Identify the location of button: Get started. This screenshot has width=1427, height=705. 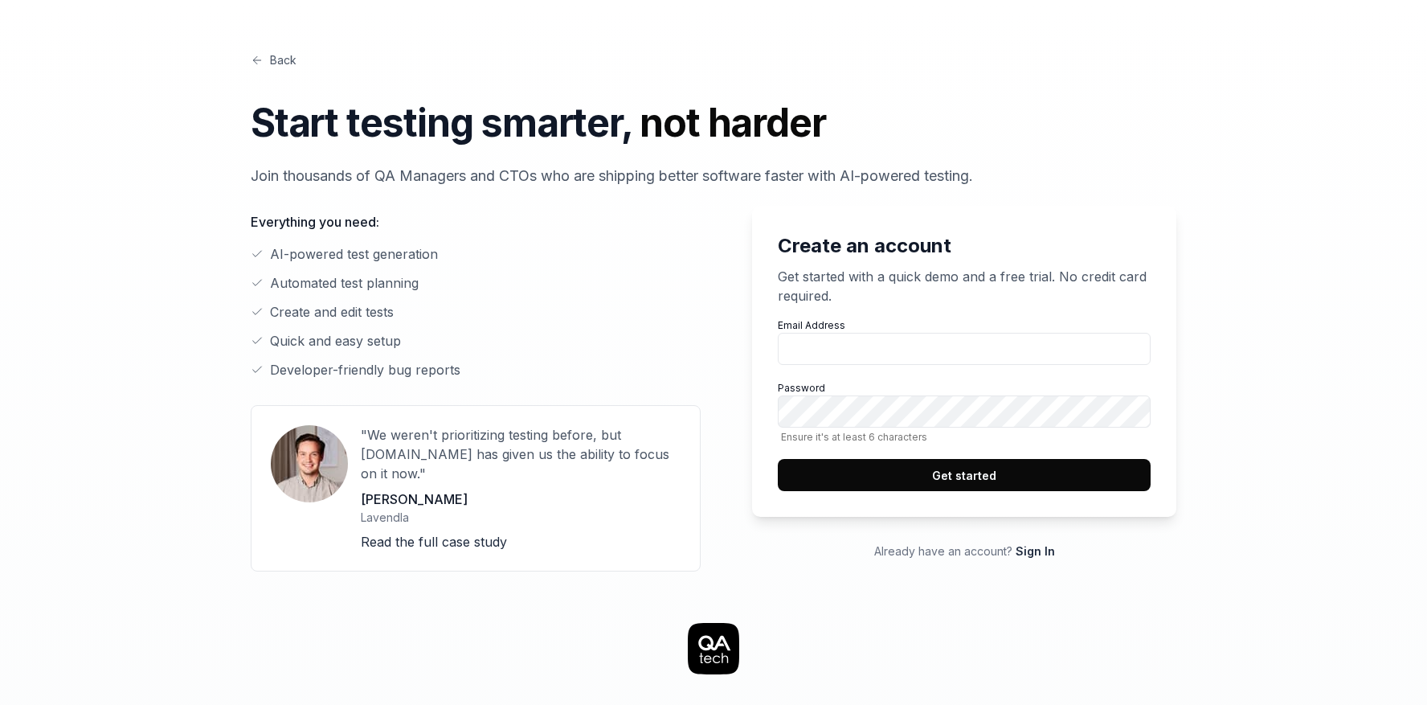
(964, 475).